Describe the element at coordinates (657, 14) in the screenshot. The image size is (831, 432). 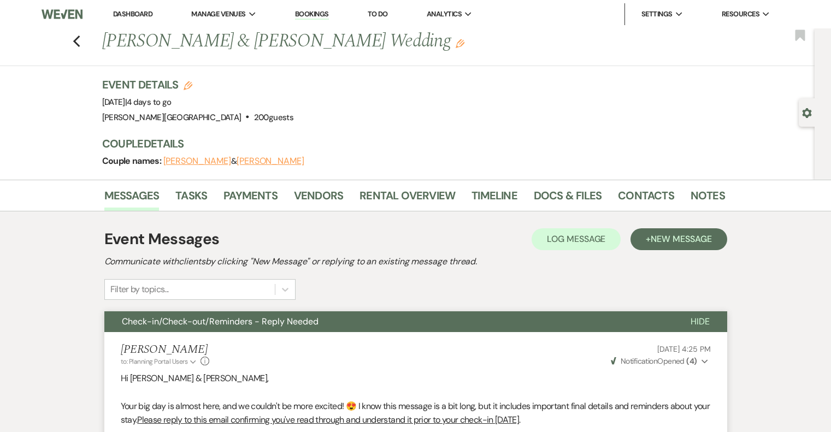
I see `span: Settings` at that location.